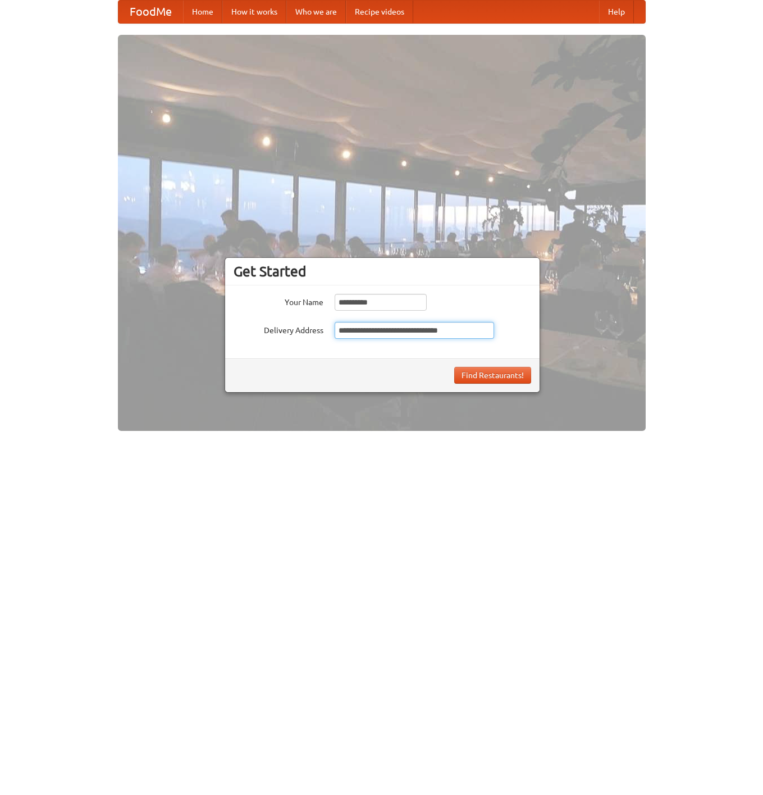 The image size is (763, 795). Describe the element at coordinates (279, 300) in the screenshot. I see `label: Your Name` at that location.